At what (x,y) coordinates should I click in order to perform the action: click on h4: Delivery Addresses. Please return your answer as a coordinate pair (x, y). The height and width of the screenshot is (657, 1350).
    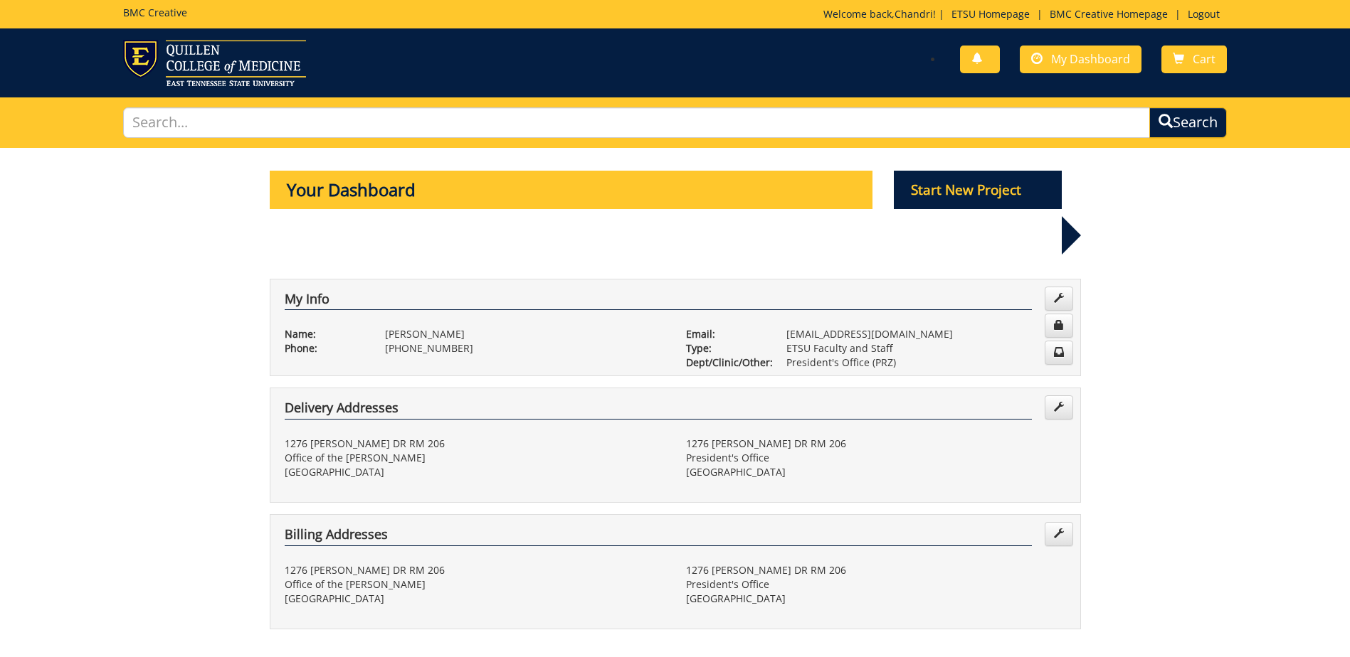
    Looking at the image, I should click on (658, 411).